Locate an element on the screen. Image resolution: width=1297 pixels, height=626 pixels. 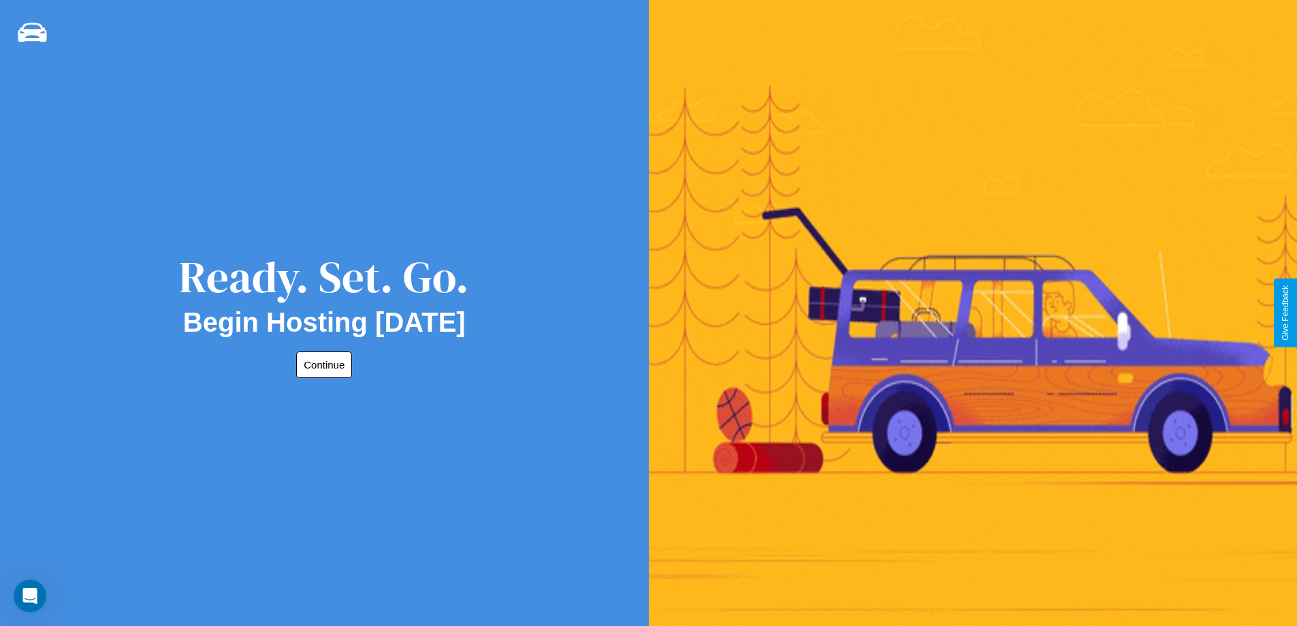
div: Ready. Set. Go. is located at coordinates (324, 276).